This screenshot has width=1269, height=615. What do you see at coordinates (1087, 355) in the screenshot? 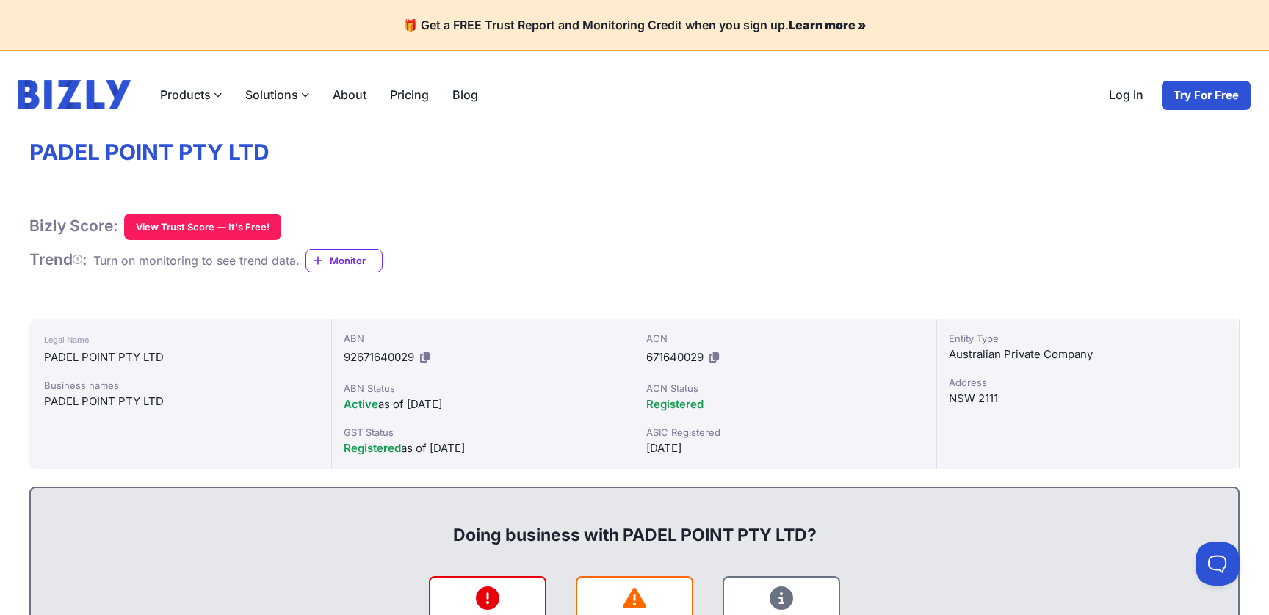
I see `div: Australian Private Company` at bounding box center [1087, 355].